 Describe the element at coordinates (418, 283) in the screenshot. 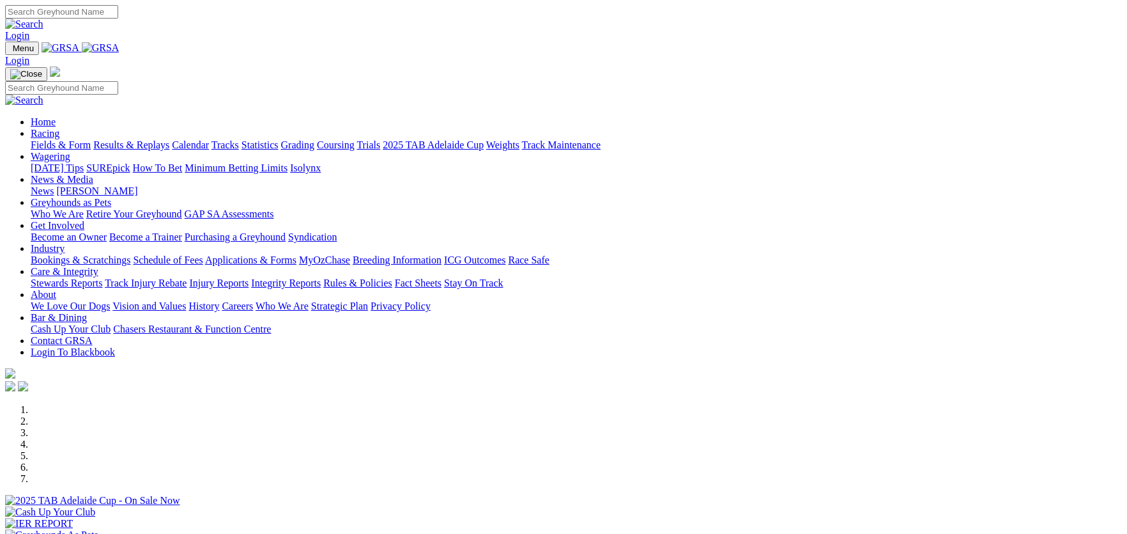

I see `a: Fact Sheets` at that location.